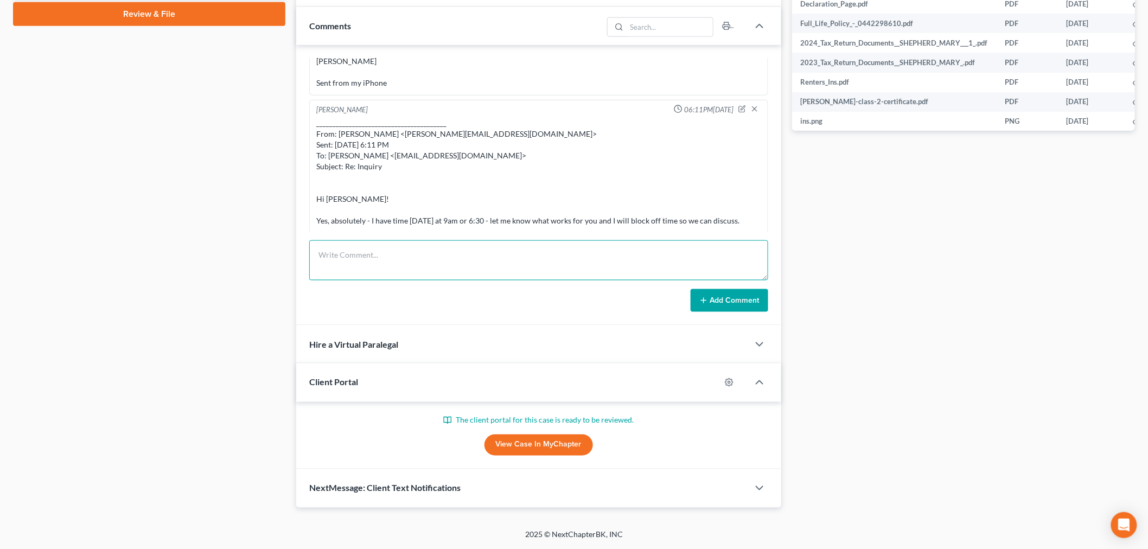 The width and height of the screenshot is (1148, 549). I want to click on button: Add Comment, so click(729, 301).